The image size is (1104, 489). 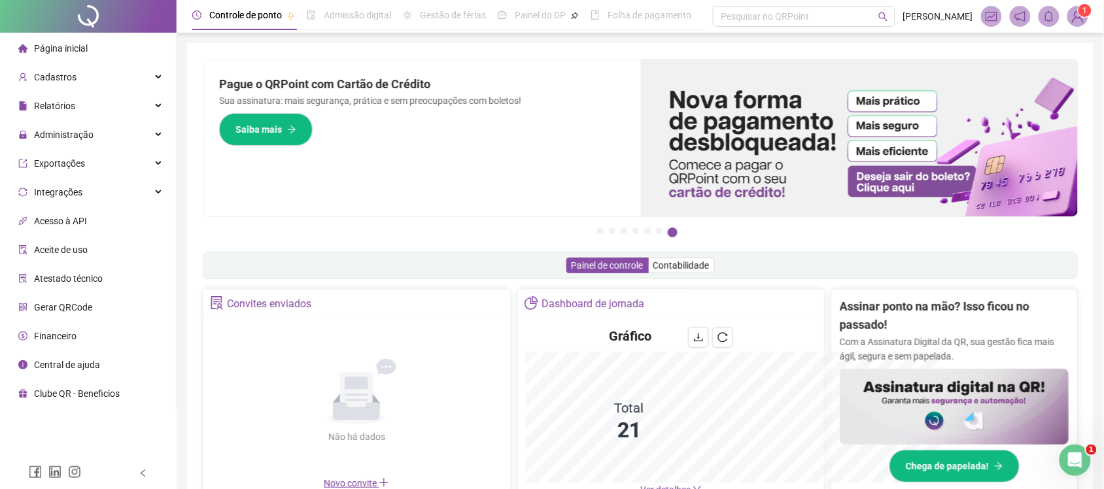 What do you see at coordinates (636, 231) in the screenshot?
I see `button: 4` at bounding box center [636, 231].